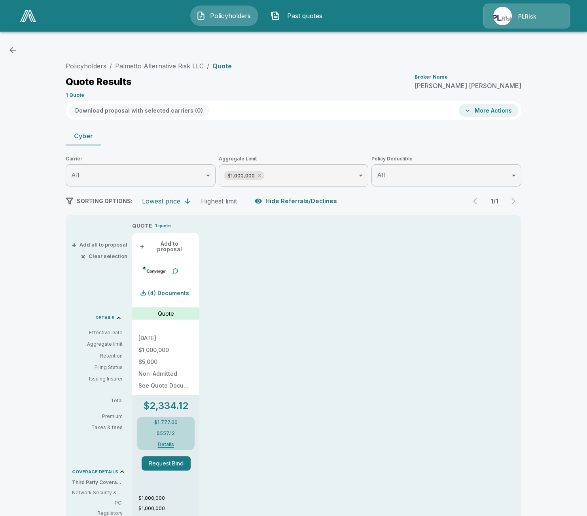  Describe the element at coordinates (293, 159) in the screenshot. I see `span: Aggregate Limit` at that location.